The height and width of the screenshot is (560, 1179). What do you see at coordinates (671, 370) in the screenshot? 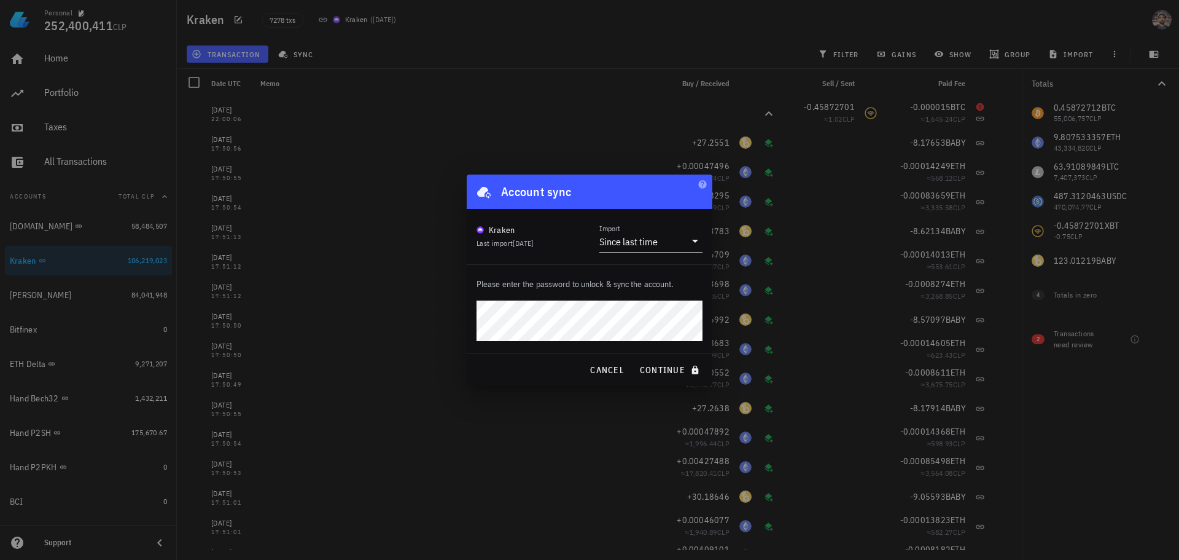
I see `button: continue` at bounding box center [671, 370].